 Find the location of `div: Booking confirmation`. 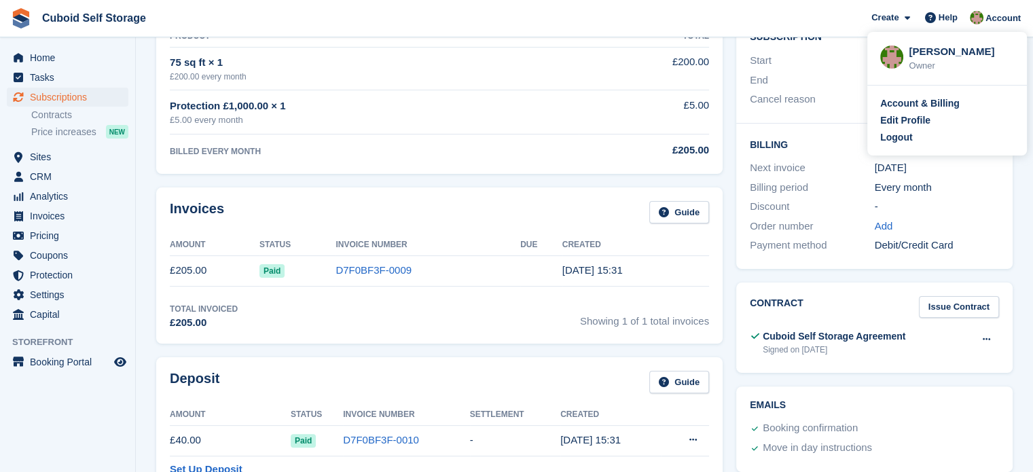

div: Booking confirmation is located at coordinates (810, 428).